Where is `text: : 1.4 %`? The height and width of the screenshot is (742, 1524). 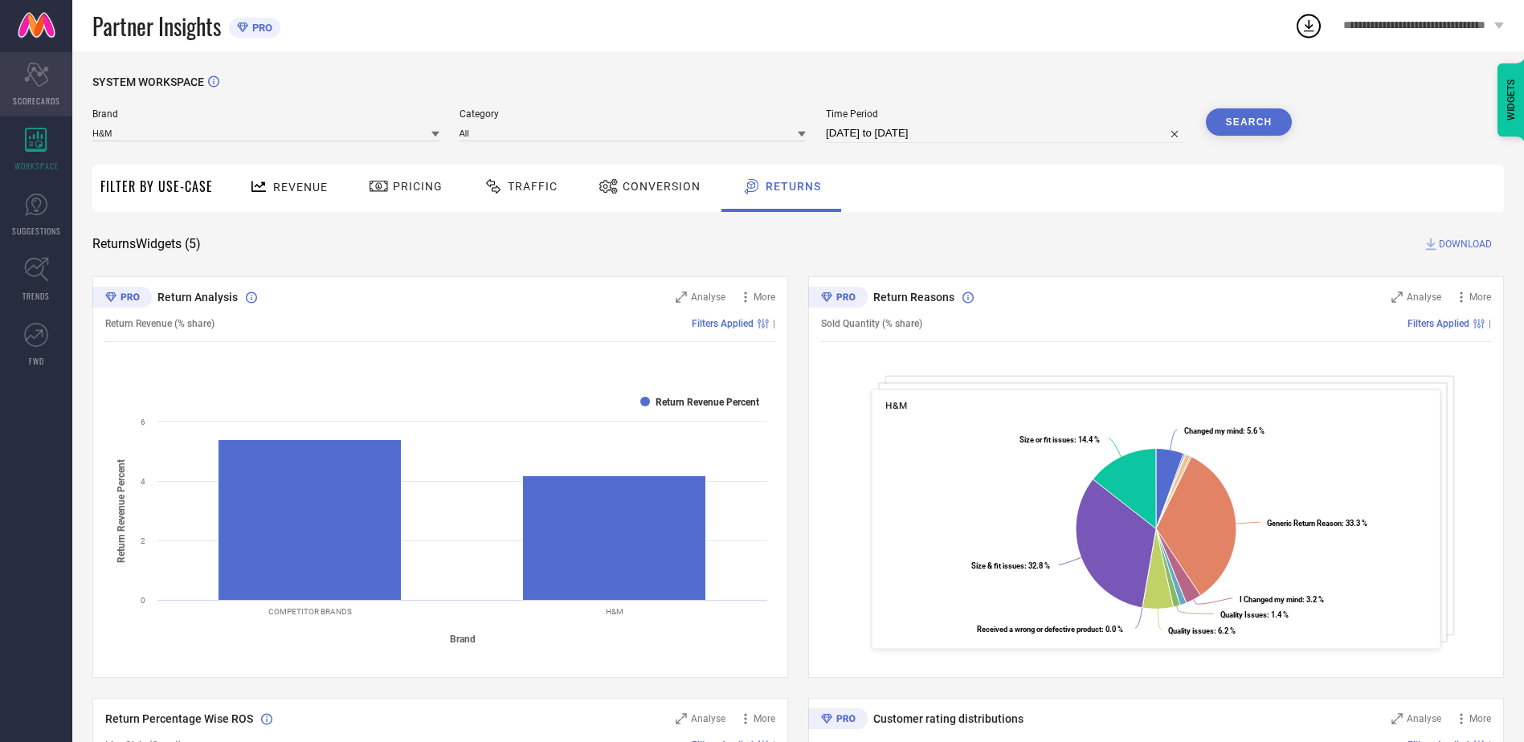 text: : 1.4 % is located at coordinates (1254, 615).